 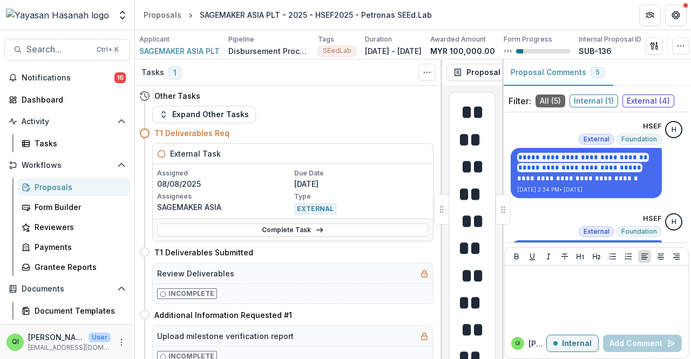 I want to click on button: Toggle View Cancelled Tasks, so click(x=427, y=72).